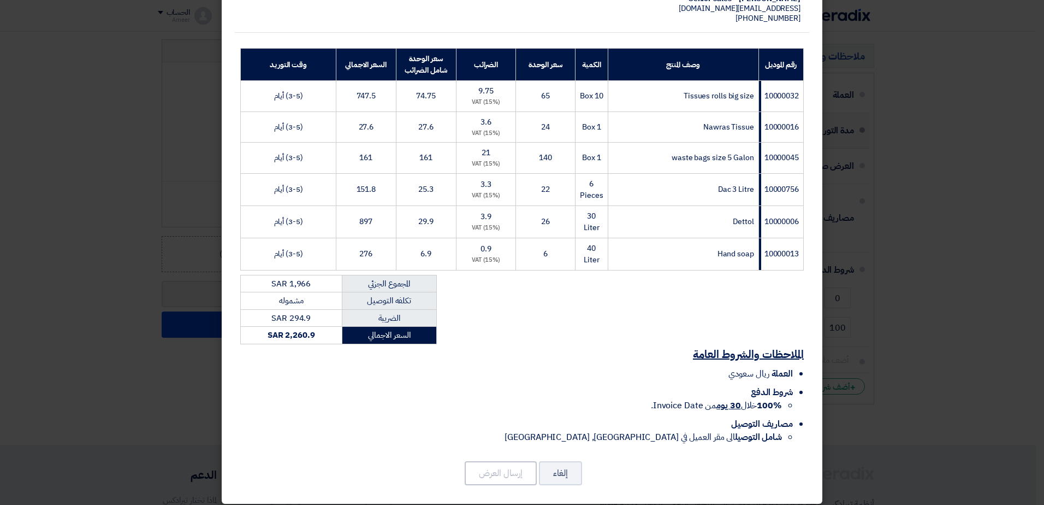 The height and width of the screenshot is (505, 1044). What do you see at coordinates (591, 222) in the screenshot?
I see `span: 30 Liter` at bounding box center [591, 222].